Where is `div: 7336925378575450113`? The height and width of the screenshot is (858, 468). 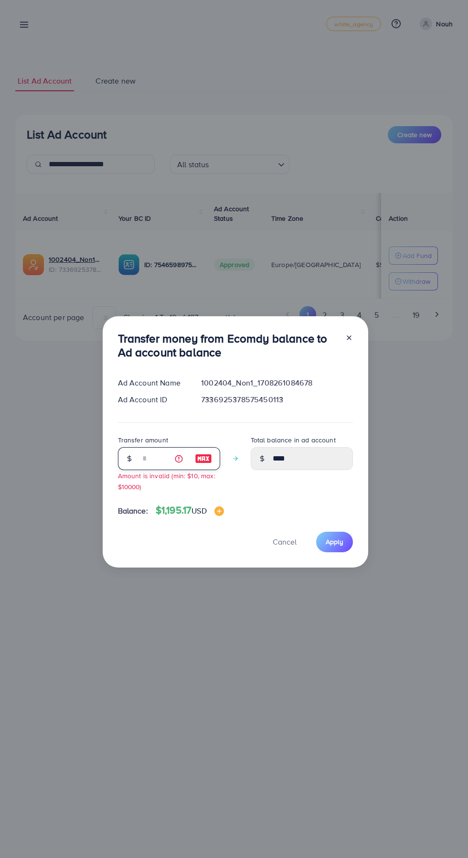 div: 7336925378575450113 is located at coordinates (277, 400).